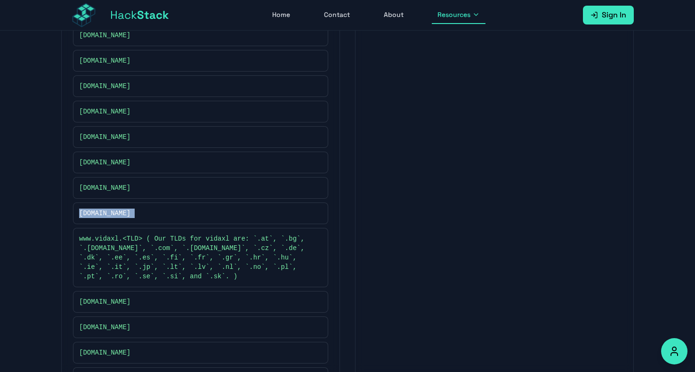  I want to click on button: Resources, so click(459, 15).